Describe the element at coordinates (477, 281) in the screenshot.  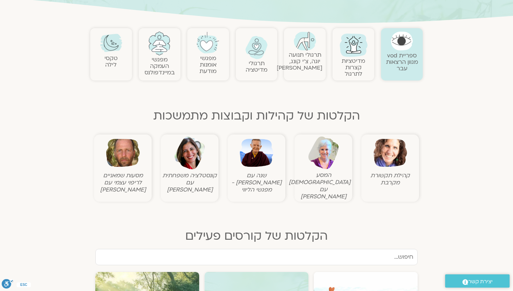
I see `a: יצירת קשר` at that location.